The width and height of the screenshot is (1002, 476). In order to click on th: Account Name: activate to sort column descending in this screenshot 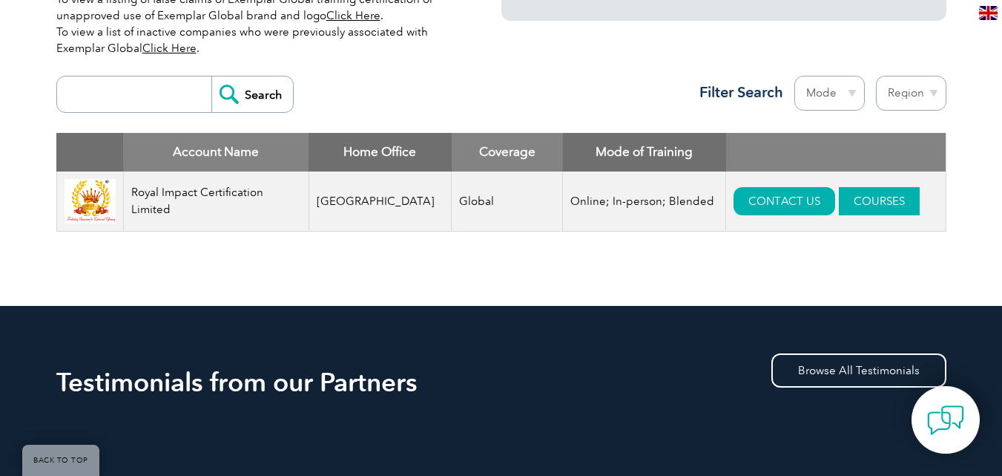, I will do `click(216, 152)`.